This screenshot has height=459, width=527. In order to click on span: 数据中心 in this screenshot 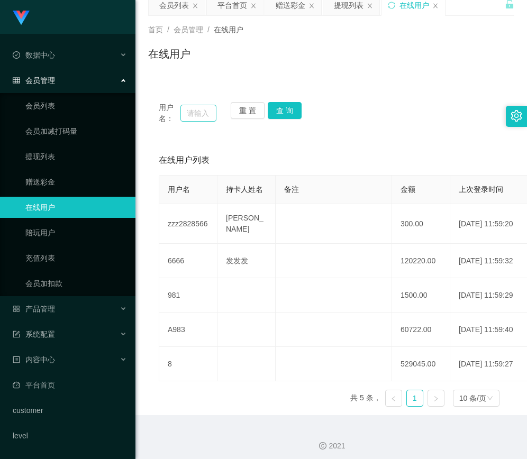, I will do `click(34, 55)`.